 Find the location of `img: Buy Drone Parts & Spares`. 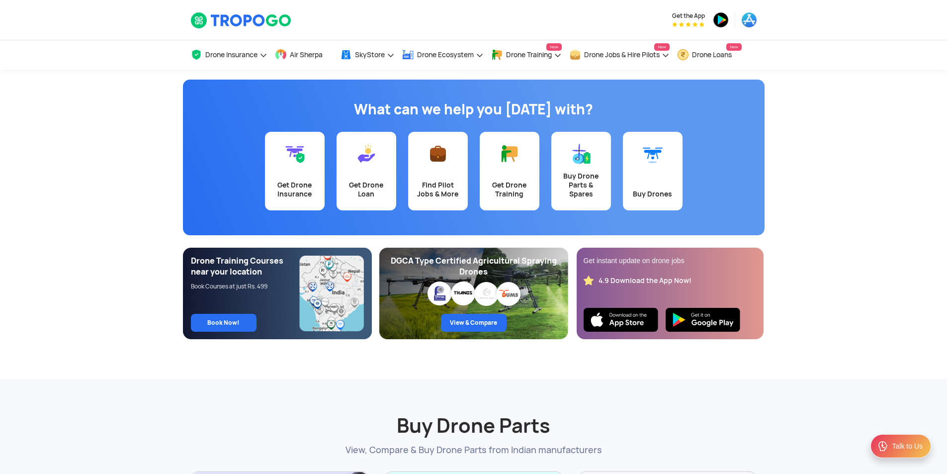

img: Buy Drone Parts & Spares is located at coordinates (581, 154).